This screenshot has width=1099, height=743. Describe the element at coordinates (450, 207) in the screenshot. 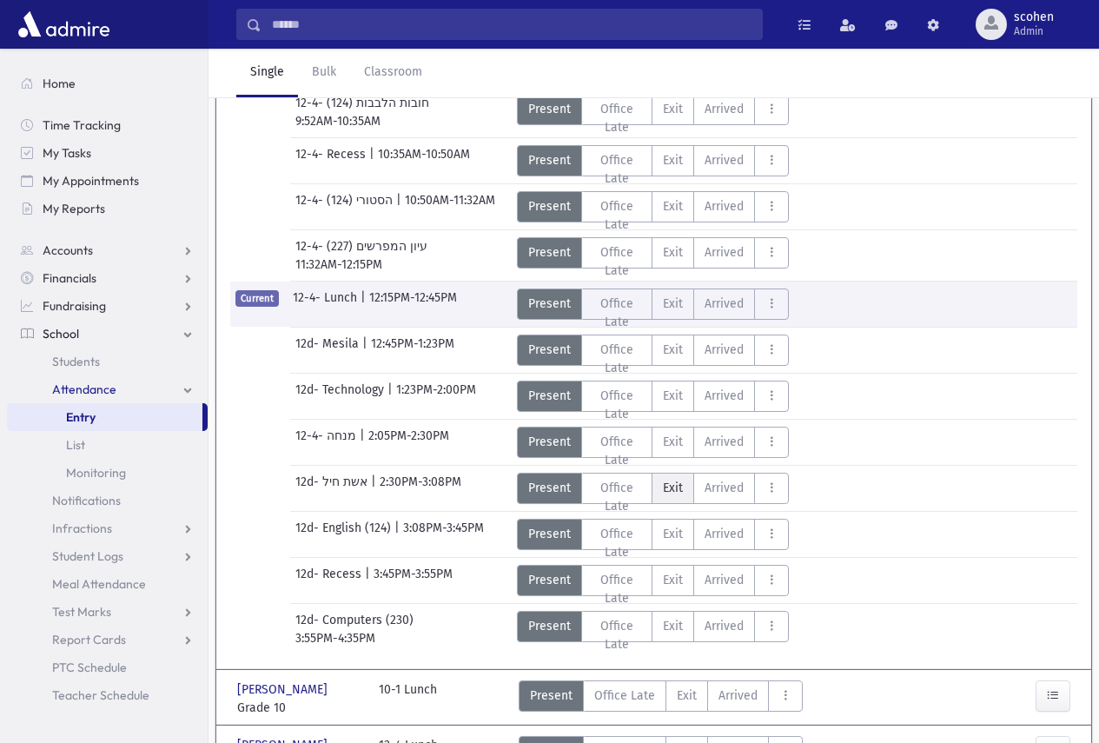

I see `span: 10:50AM-11:32AM` at that location.